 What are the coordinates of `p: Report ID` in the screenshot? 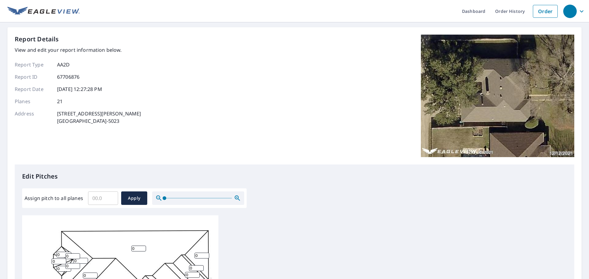 It's located at (33, 77).